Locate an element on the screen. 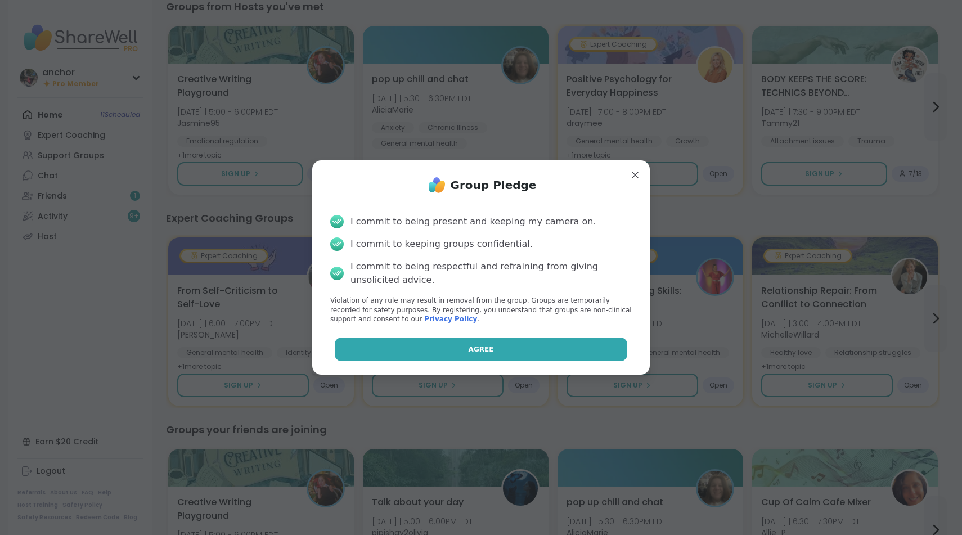 This screenshot has height=535, width=962. p: Violation of any rule may result in removal from the group. Groups are temporarily recorded for s... is located at coordinates (481, 310).